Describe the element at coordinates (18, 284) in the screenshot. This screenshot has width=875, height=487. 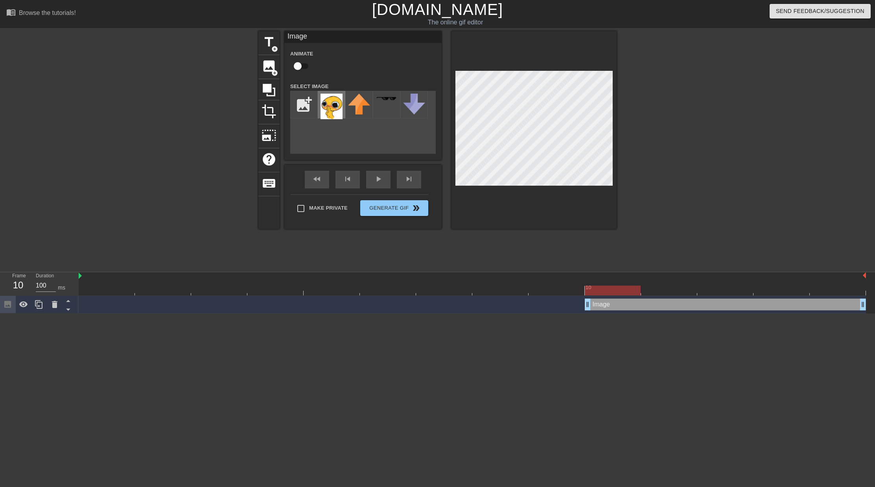
I see `div: Frame` at that location.